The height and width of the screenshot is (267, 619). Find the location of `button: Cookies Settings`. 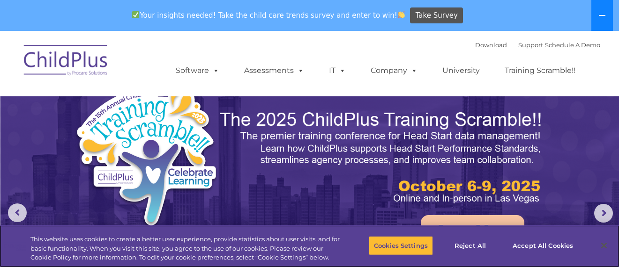

button: Cookies Settings is located at coordinates (400, 246).